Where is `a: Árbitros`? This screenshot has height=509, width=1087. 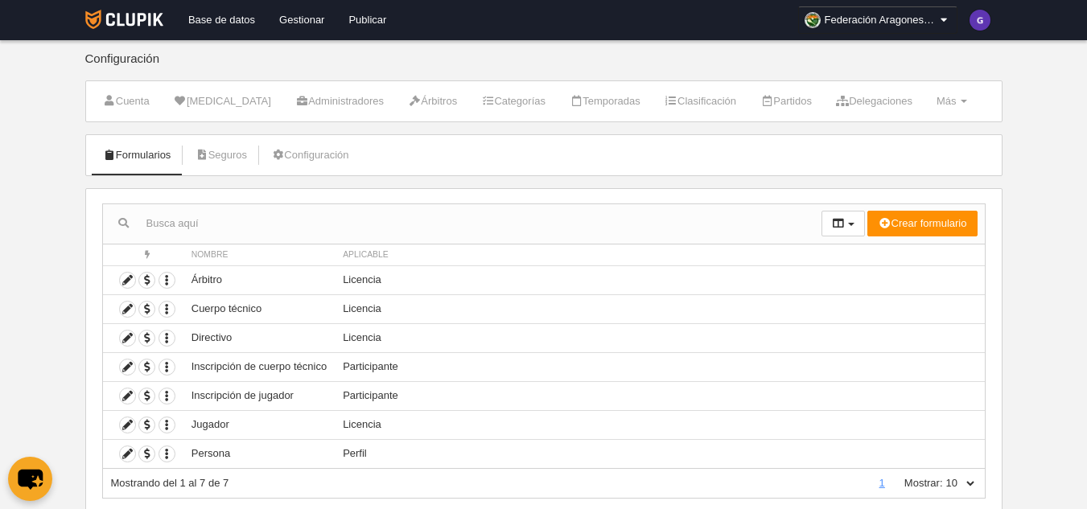 a: Árbitros is located at coordinates (432, 101).